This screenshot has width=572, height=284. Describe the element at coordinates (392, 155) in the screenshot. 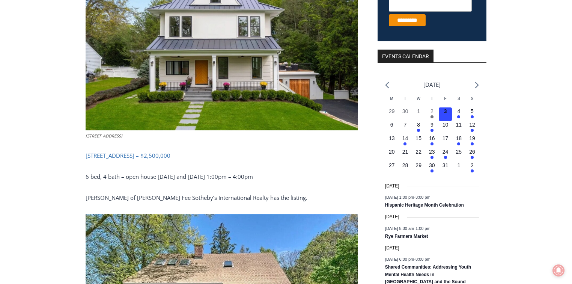

I see `button: 20` at that location.